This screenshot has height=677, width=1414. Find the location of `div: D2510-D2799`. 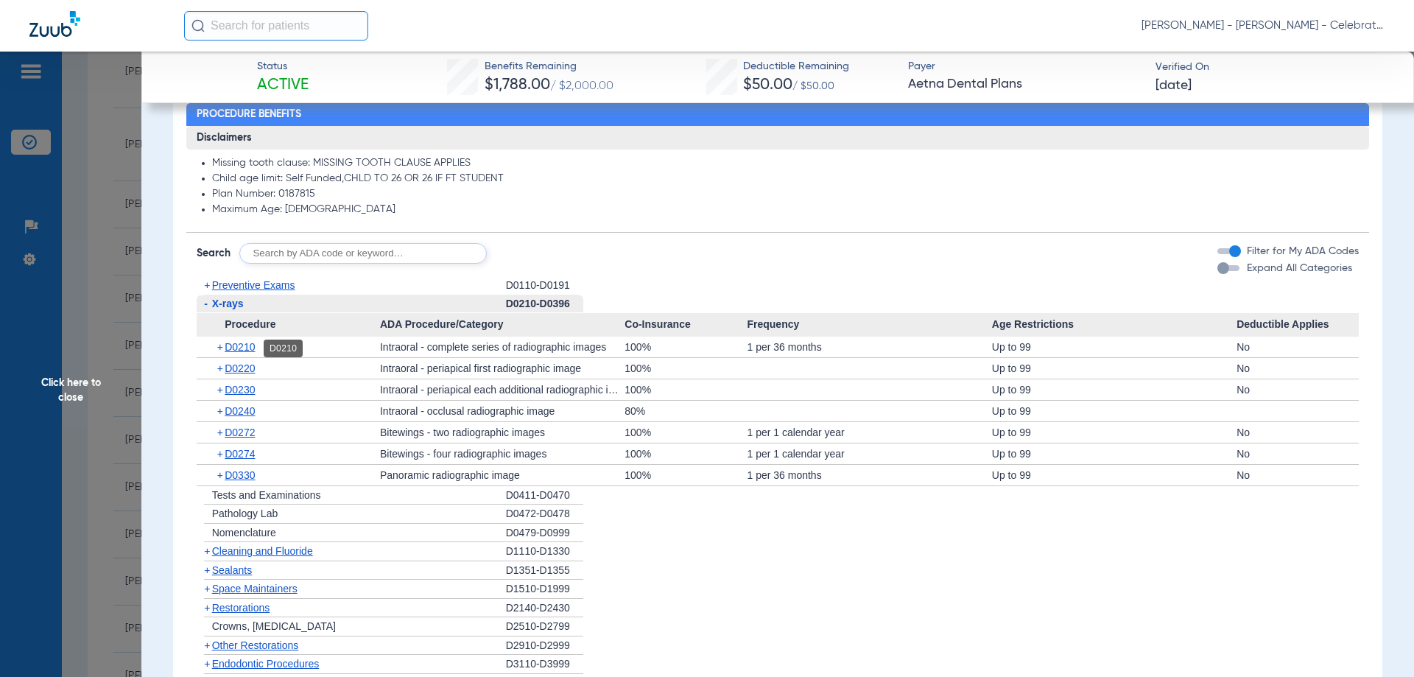

div: D2510-D2799 is located at coordinates (544, 627).